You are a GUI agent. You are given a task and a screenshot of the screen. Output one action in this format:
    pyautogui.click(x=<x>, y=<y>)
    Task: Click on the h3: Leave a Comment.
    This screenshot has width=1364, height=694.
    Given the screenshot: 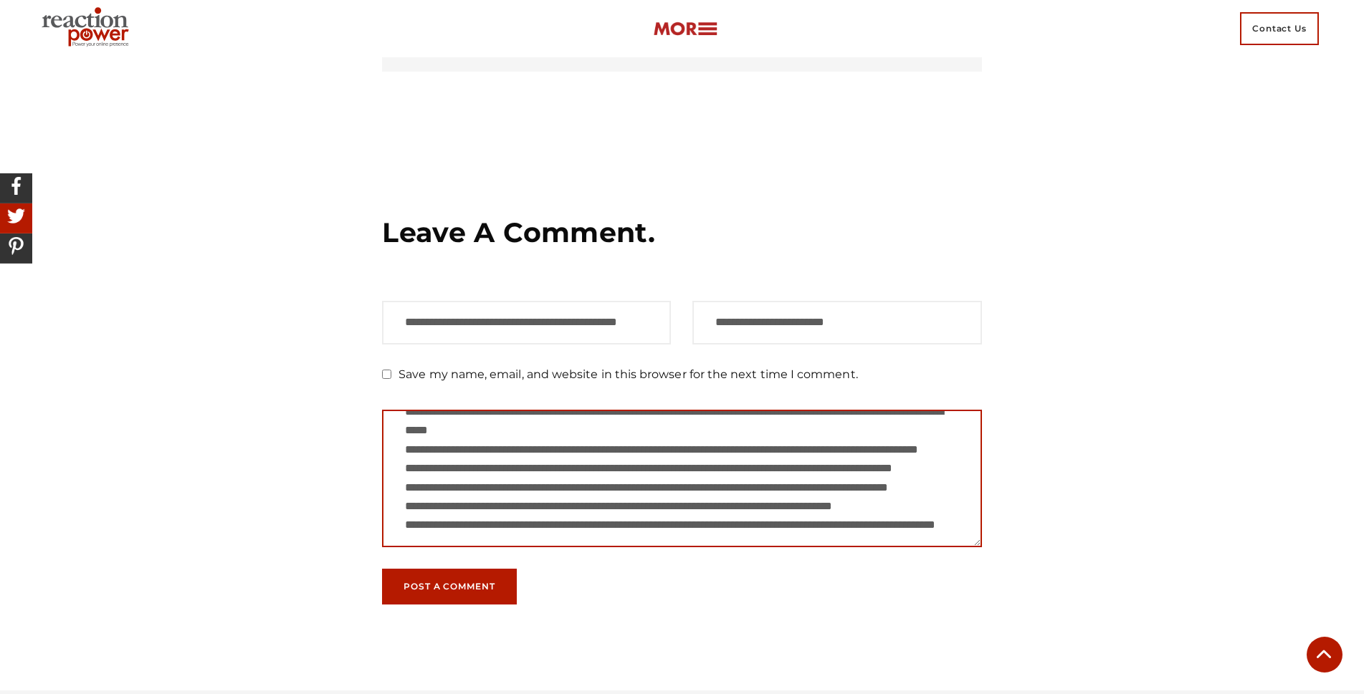 What is the action you would take?
    pyautogui.click(x=681, y=233)
    